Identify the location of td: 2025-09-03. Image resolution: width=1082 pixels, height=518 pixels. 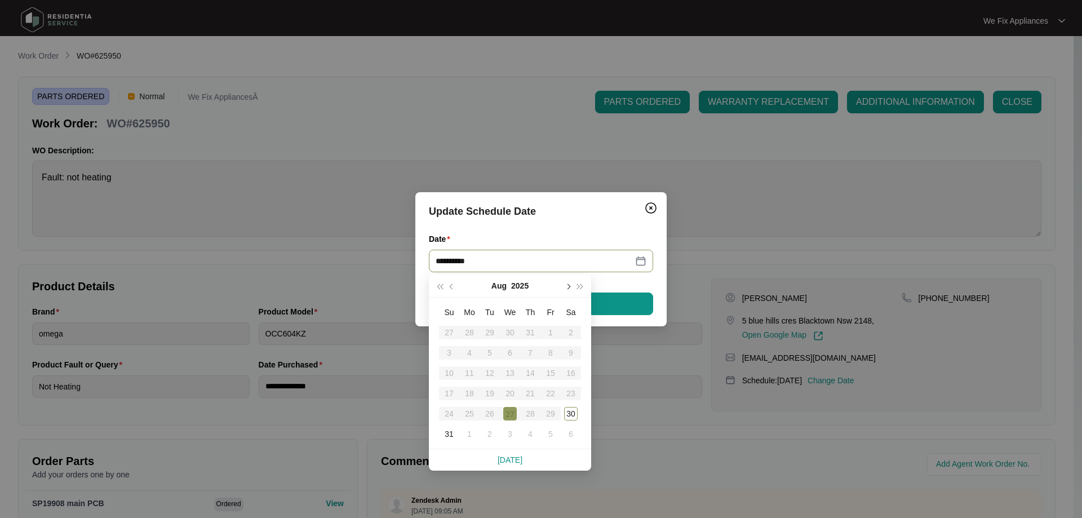
(510, 434).